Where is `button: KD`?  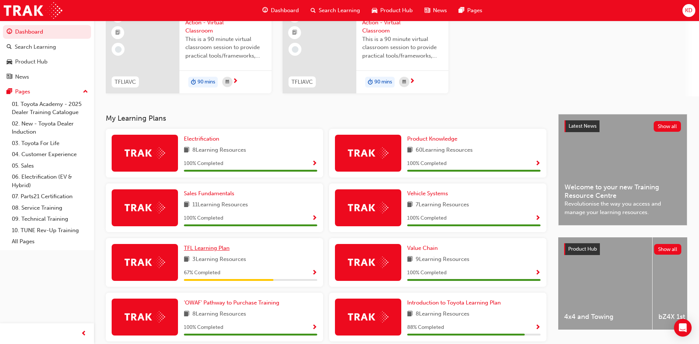 button: KD is located at coordinates (689, 10).